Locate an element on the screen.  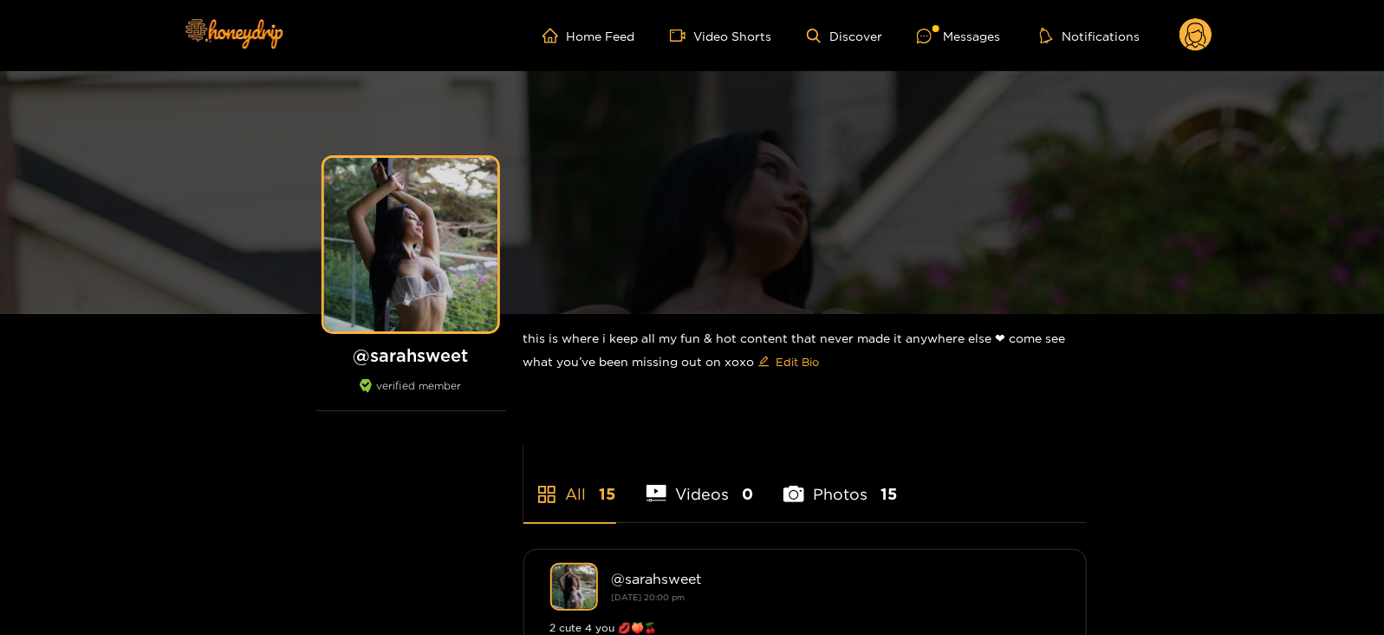
div: @ sarahsweet is located at coordinates (836, 578).